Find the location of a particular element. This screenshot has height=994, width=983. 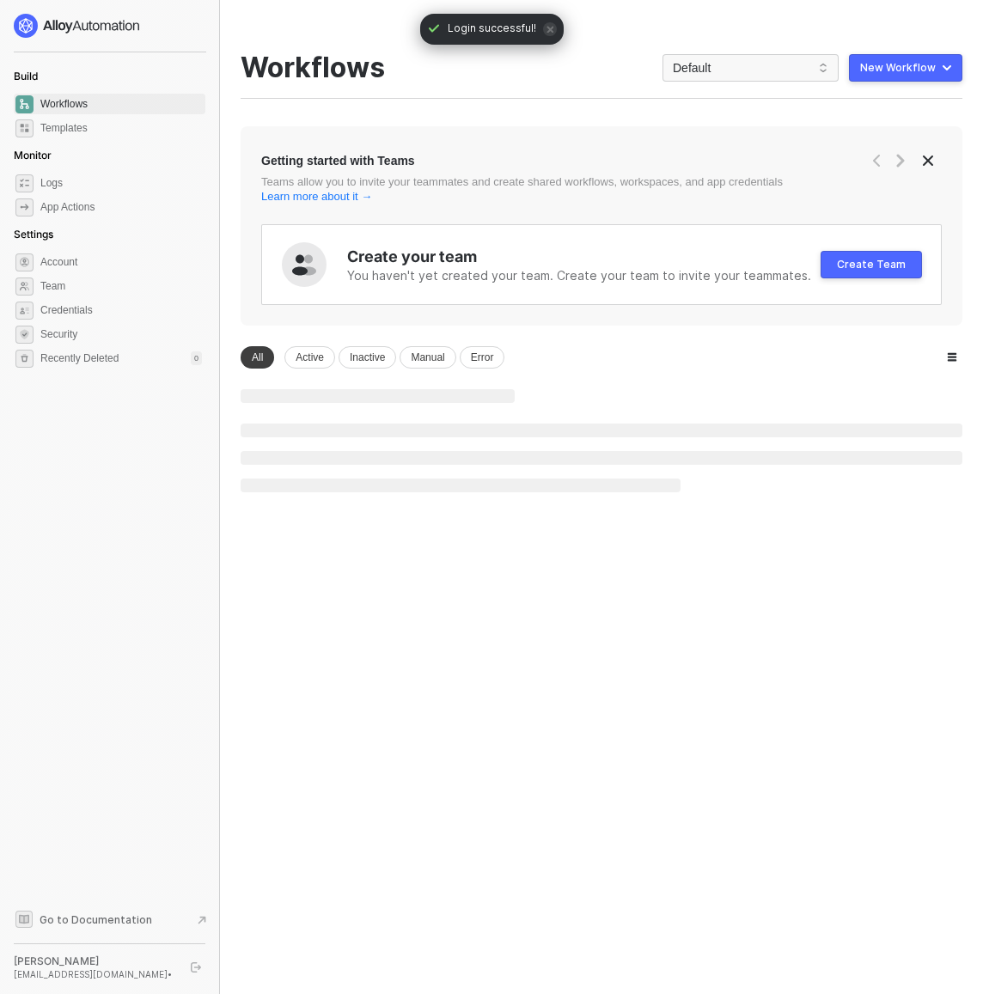

span: Default is located at coordinates (750, 68).